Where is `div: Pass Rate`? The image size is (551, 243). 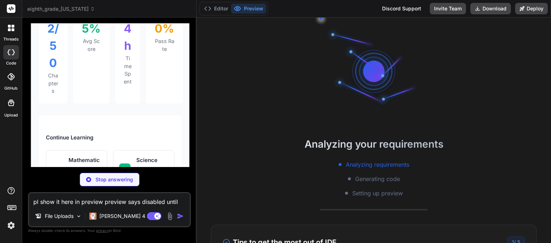
div: Pass Rate is located at coordinates (164, 45).